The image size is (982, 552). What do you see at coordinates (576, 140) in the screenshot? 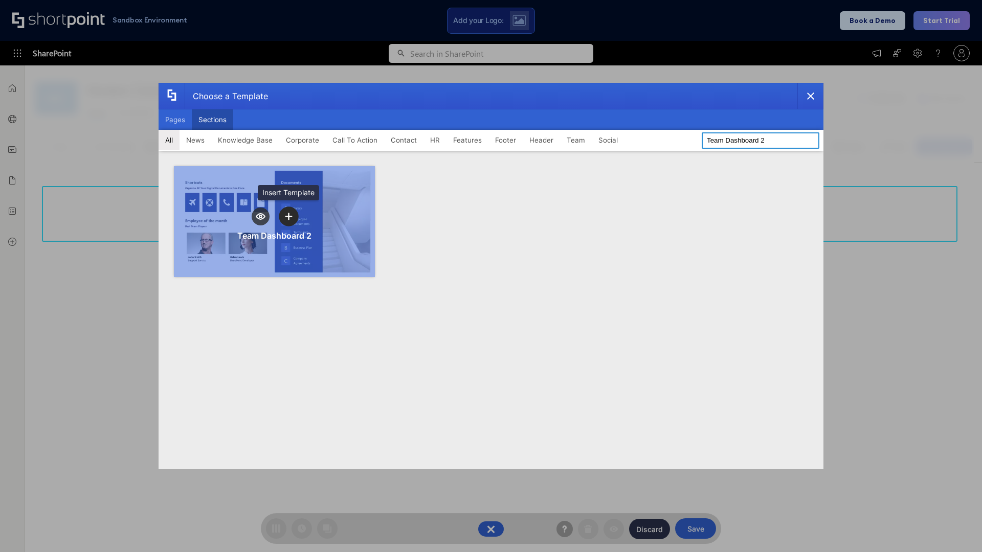
I see `button: Team` at bounding box center [576, 140].